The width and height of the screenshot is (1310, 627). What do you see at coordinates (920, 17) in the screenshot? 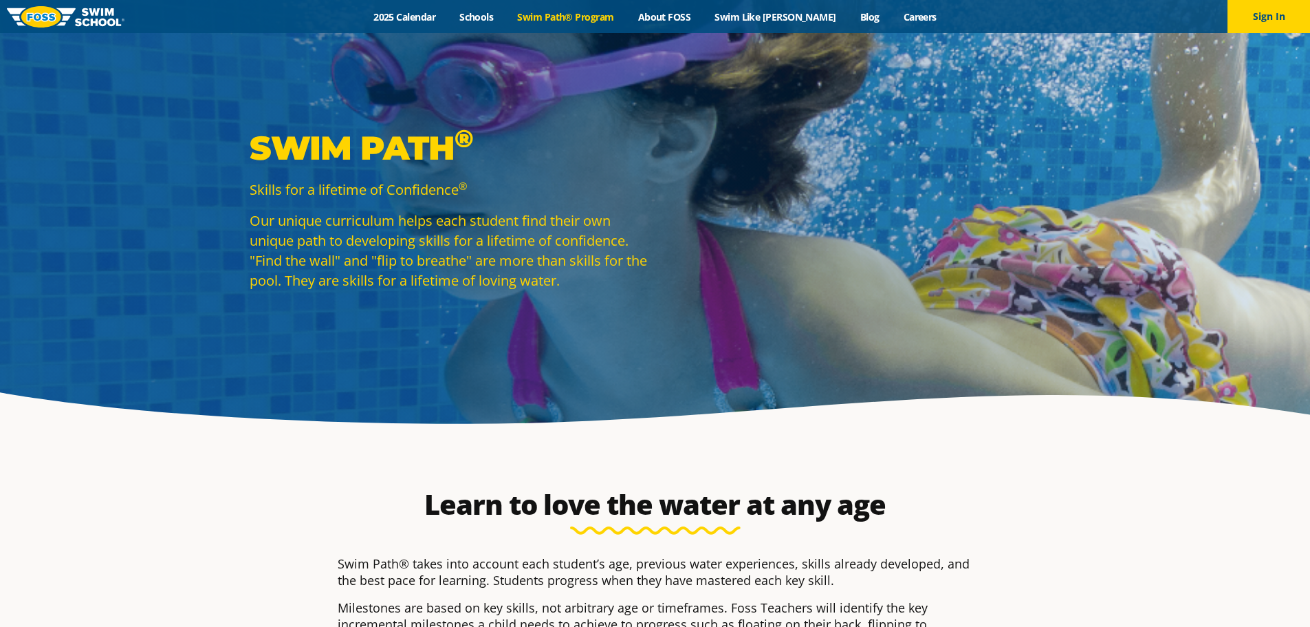
I see `a: Careers` at bounding box center [920, 17].